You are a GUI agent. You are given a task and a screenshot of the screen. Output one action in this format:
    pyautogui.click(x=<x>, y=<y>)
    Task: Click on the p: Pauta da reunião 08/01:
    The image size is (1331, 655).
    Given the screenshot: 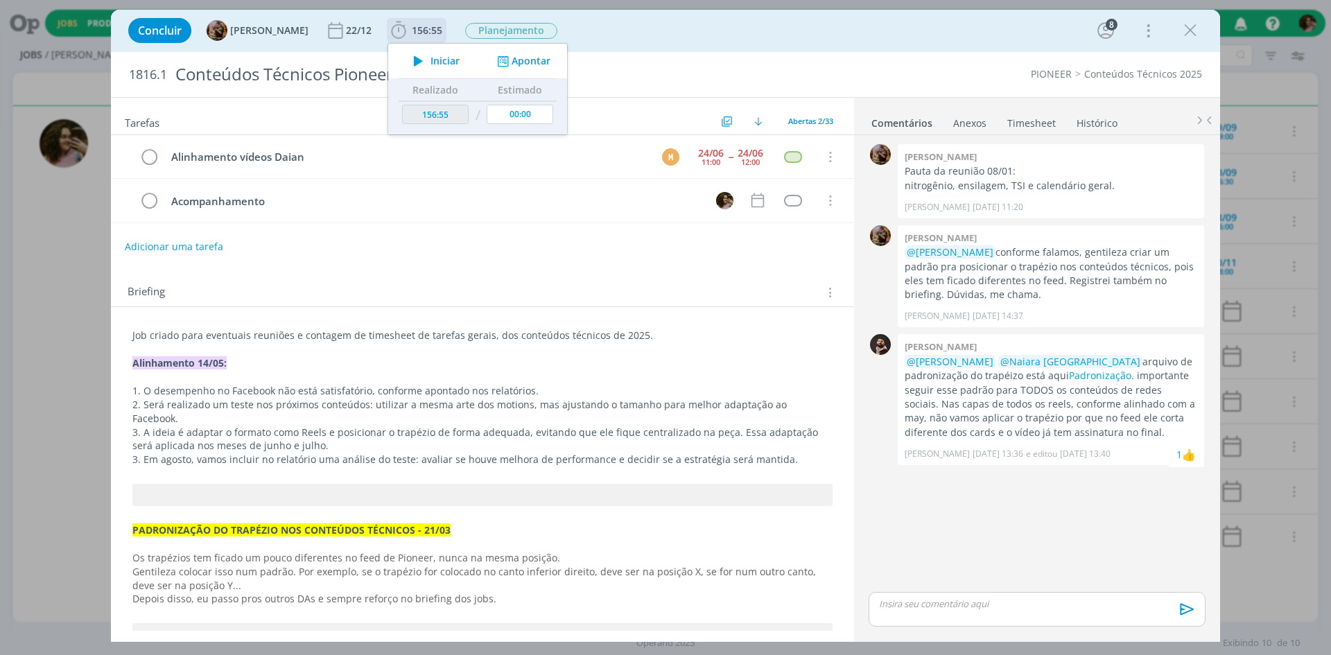 What is the action you would take?
    pyautogui.click(x=1051, y=171)
    